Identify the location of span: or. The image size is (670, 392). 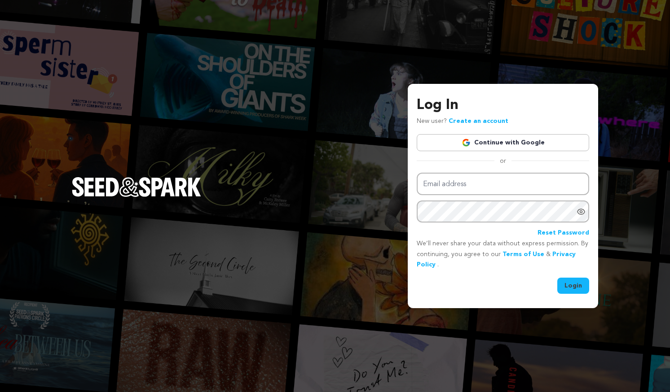
(503, 161).